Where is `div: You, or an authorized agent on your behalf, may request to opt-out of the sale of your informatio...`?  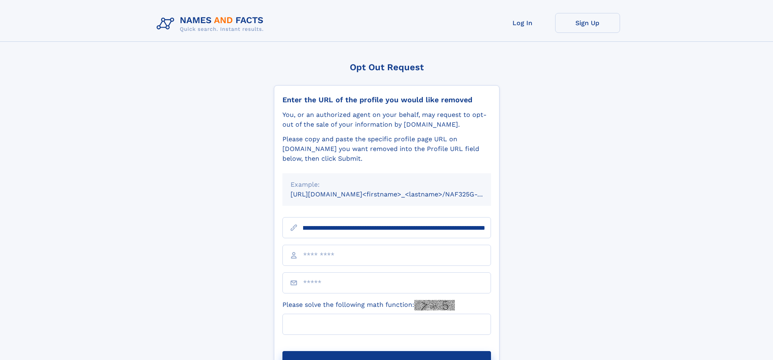
div: You, or an authorized agent on your behalf, may request to opt-out of the sale of your informatio... is located at coordinates (387, 120).